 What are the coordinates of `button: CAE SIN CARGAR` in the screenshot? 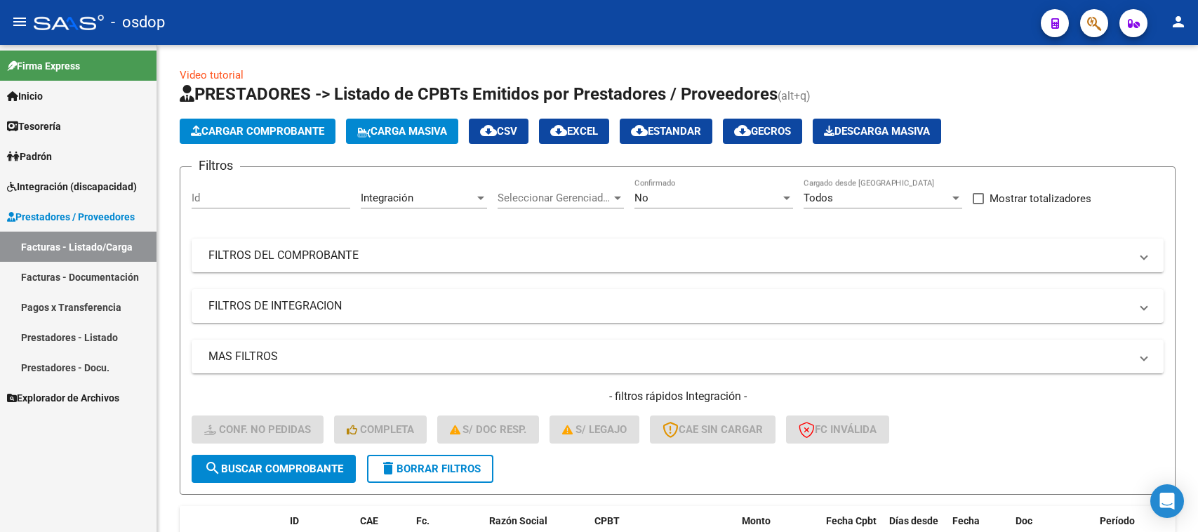 It's located at (712, 430).